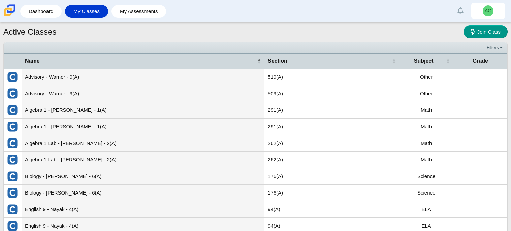 This screenshot has height=231, width=511. Describe the element at coordinates (394, 61) in the screenshot. I see `span: Section : Activate to sort` at that location.